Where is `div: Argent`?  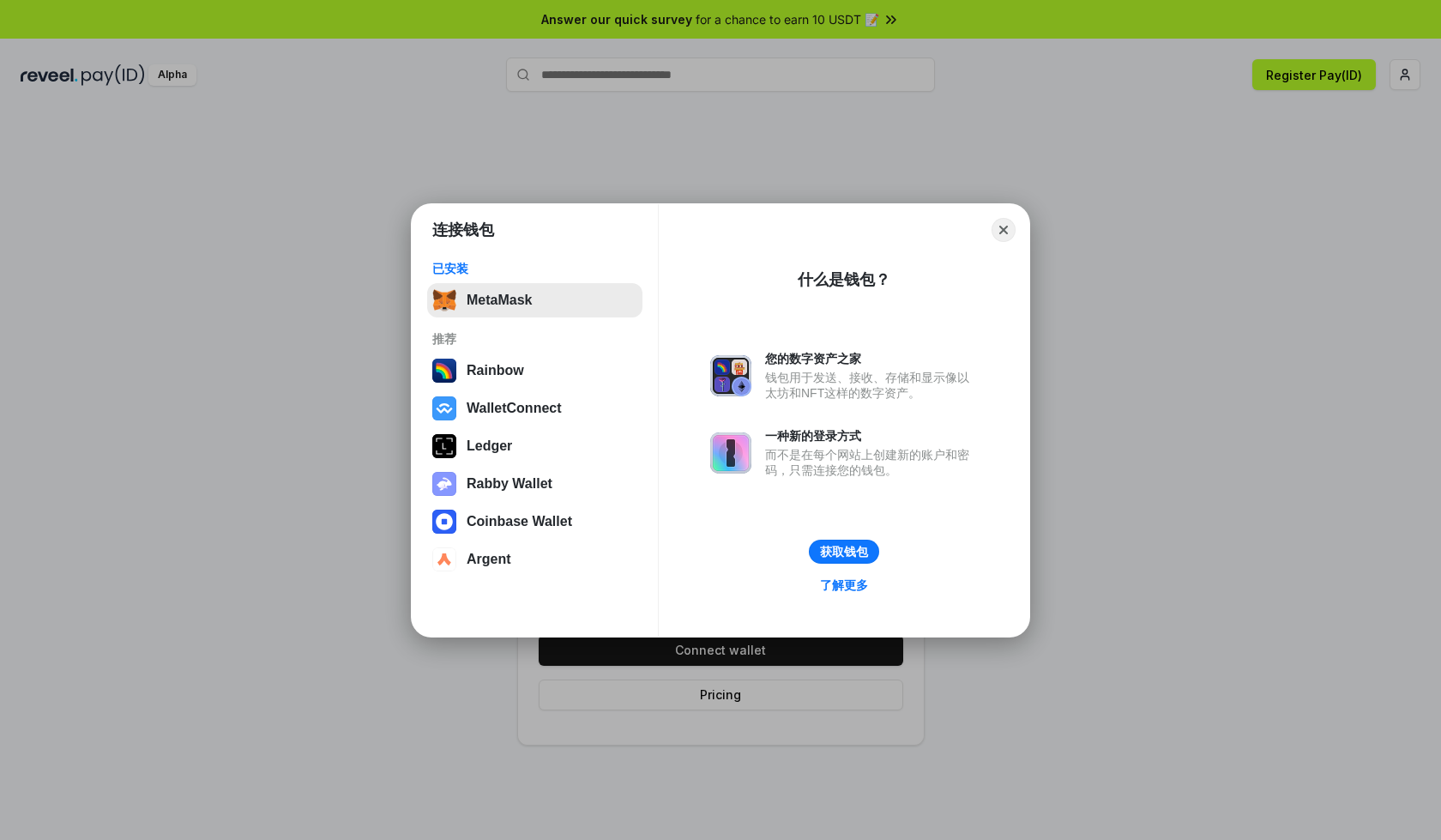
div: Argent is located at coordinates (489, 559).